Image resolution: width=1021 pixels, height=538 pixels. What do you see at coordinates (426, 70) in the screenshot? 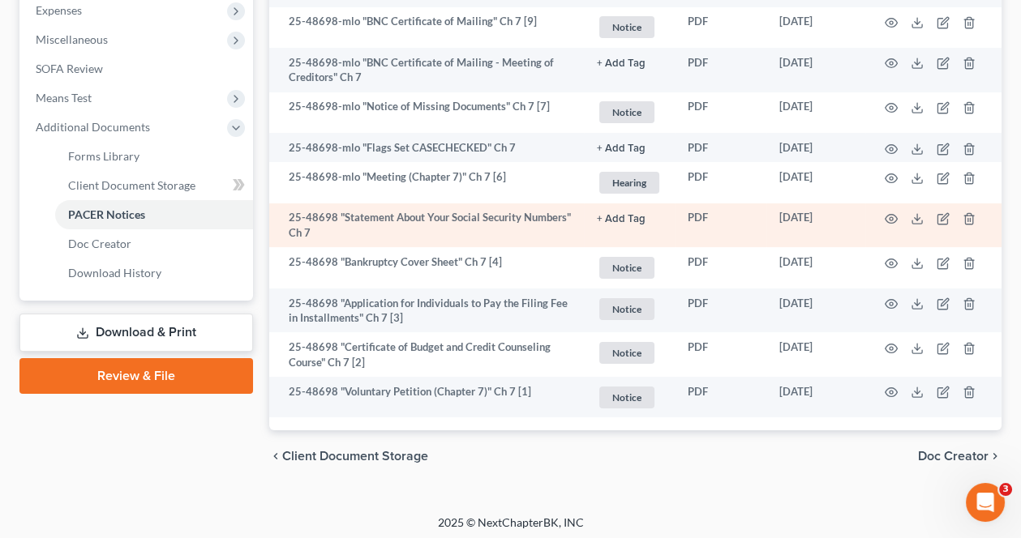
I see `td: 25-48698-mlo "BNC Certificate of Mailing - Meeting of Creditors" Ch 7` at bounding box center [426, 70].